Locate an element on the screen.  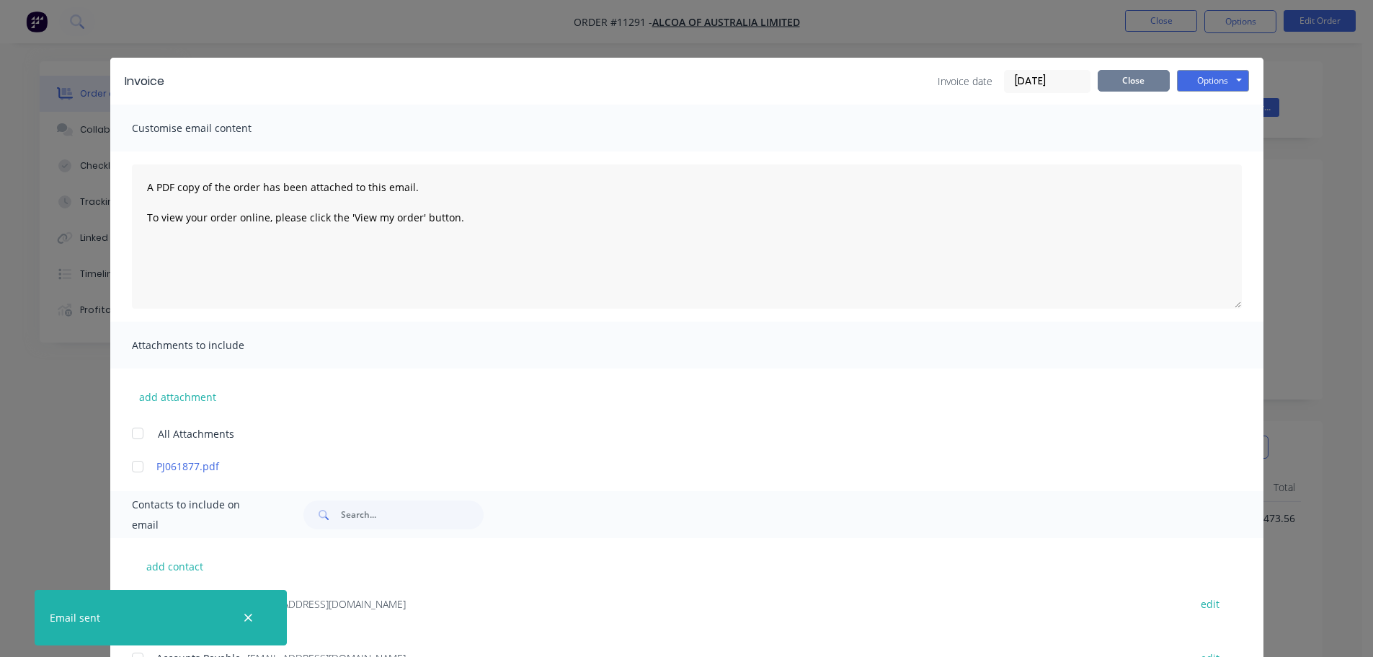
a: PJ061877.pdf is located at coordinates (665, 466).